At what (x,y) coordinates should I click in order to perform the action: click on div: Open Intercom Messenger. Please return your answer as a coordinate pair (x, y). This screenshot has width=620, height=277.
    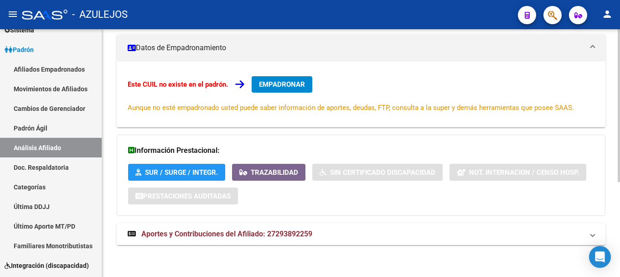
    Looking at the image, I should click on (600, 257).